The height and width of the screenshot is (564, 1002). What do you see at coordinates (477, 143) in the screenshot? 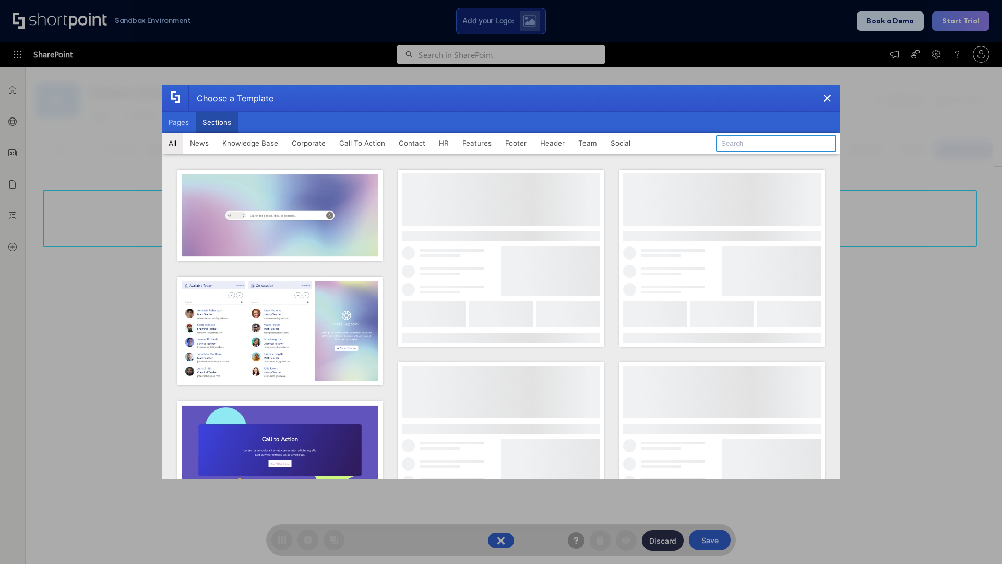
I see `button: Features` at bounding box center [477, 143].